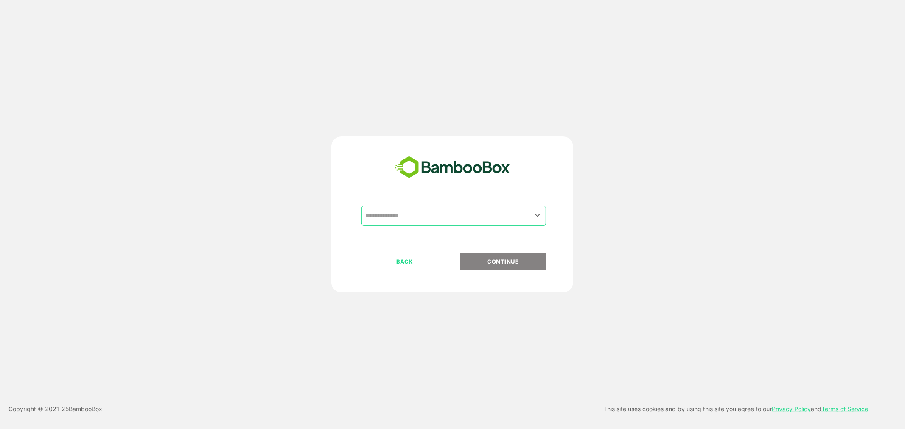  I want to click on img: bamboobox, so click(452, 168).